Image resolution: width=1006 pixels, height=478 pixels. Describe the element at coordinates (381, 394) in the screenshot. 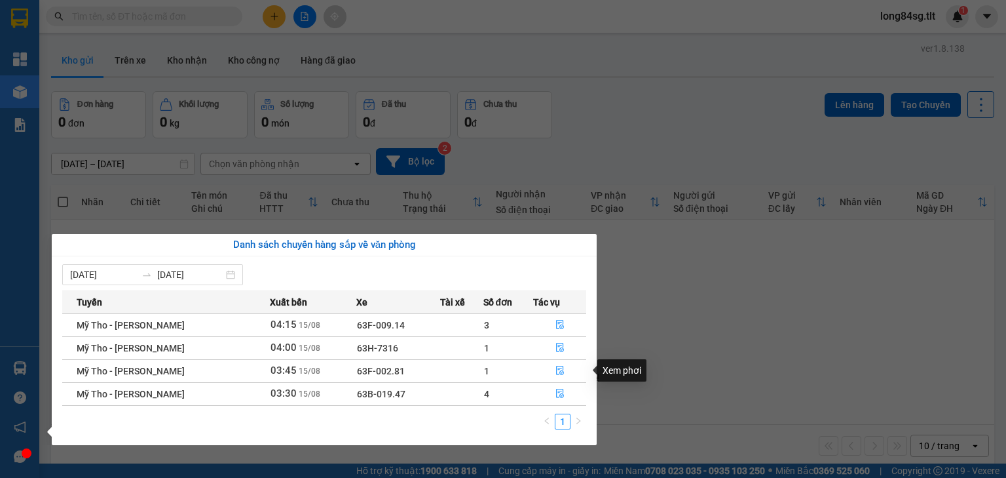

I see `span: 63B-019.47` at that location.